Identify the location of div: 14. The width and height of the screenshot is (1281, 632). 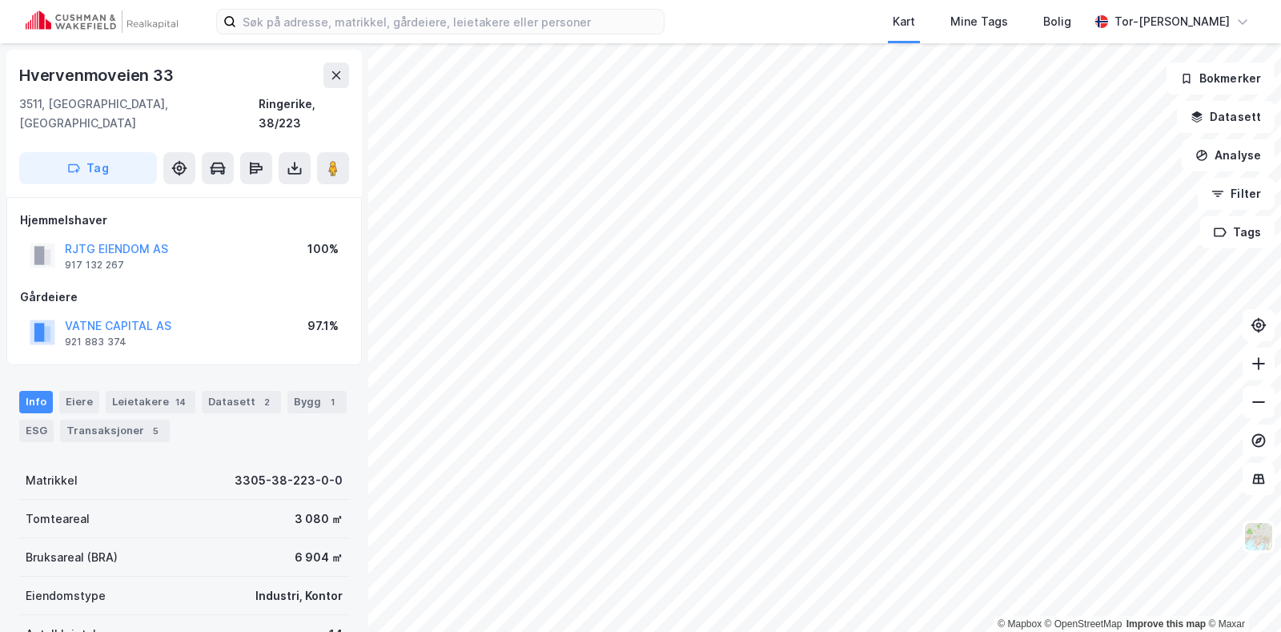
(180, 402).